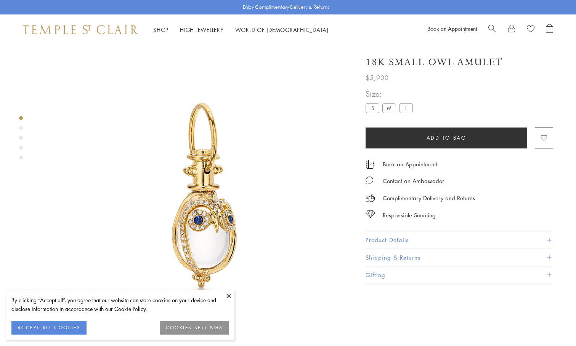  I want to click on span: $5,900, so click(377, 78).